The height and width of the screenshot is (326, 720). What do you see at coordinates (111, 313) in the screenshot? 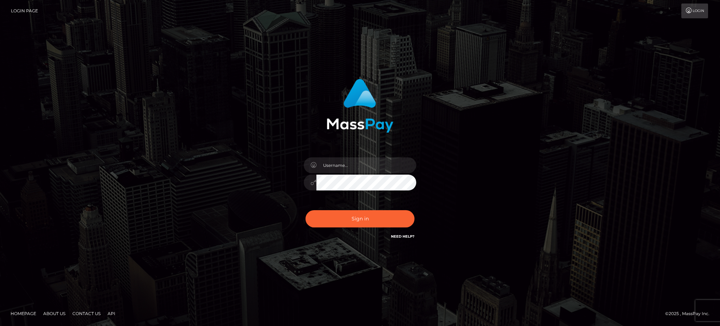
I see `a: API` at bounding box center [111, 313].